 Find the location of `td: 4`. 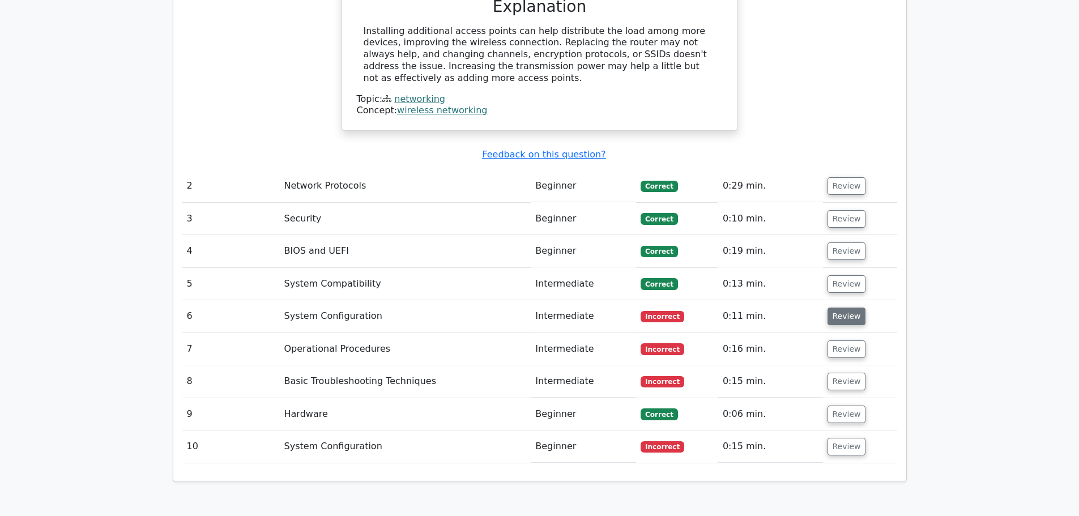

td: 4 is located at coordinates (231, 251).